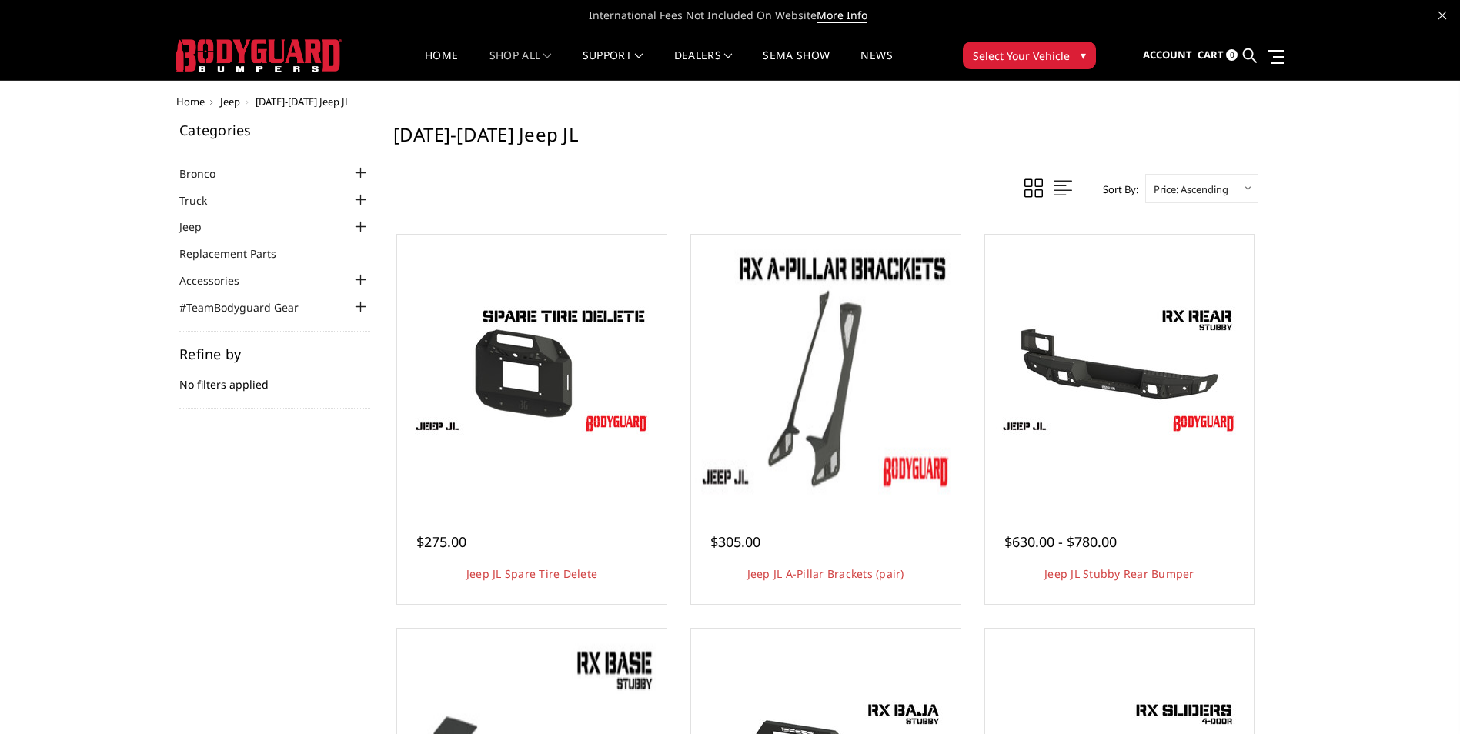 This screenshot has width=1460, height=734. I want to click on span: Cart, so click(1210, 55).